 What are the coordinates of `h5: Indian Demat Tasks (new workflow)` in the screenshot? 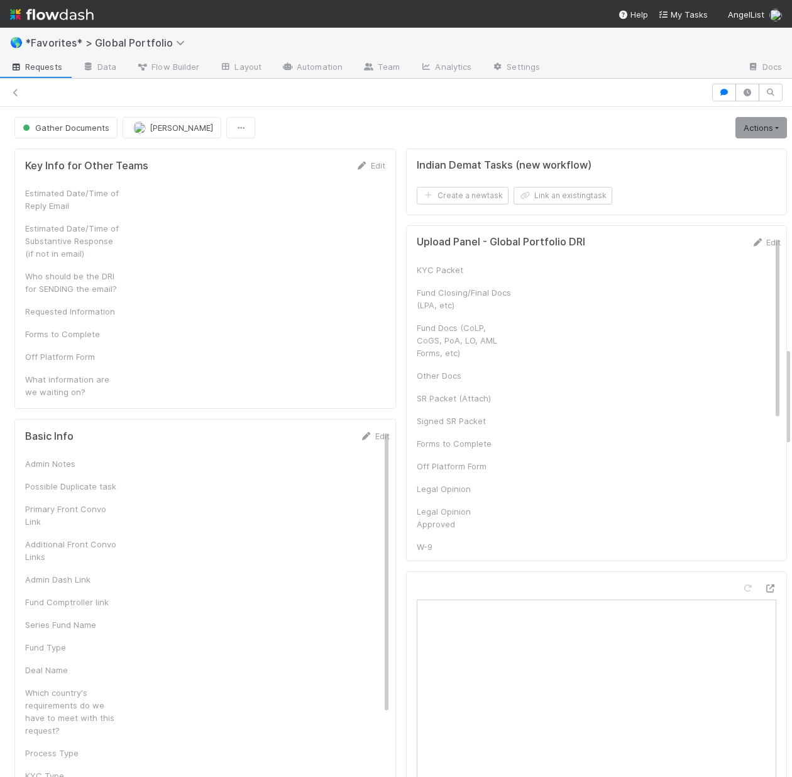 It's located at (504, 165).